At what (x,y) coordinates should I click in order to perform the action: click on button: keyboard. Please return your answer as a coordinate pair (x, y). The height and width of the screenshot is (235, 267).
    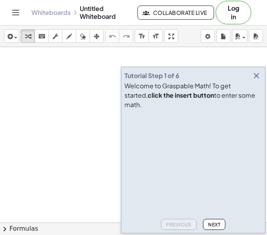
    Looking at the image, I should click on (42, 36).